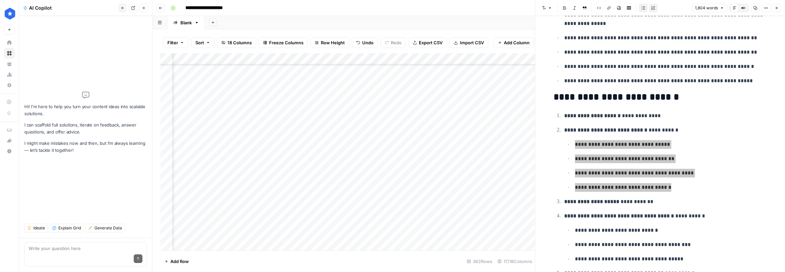 The width and height of the screenshot is (785, 272). What do you see at coordinates (179, 262) in the screenshot?
I see `span: Add Row` at bounding box center [179, 262].